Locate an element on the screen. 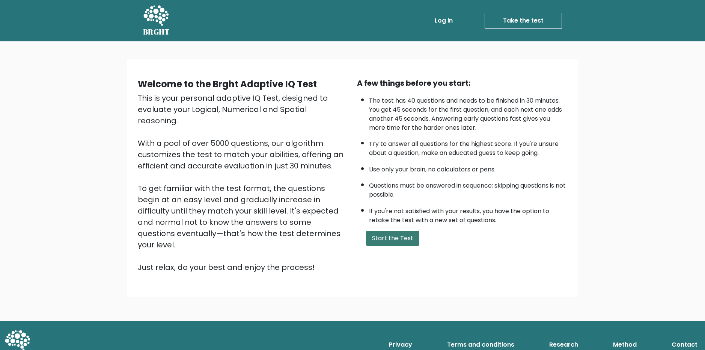 The image size is (705, 350). li: If you're not satisfied with your results, you have the option to retake the test with a new set ... is located at coordinates (468, 214).